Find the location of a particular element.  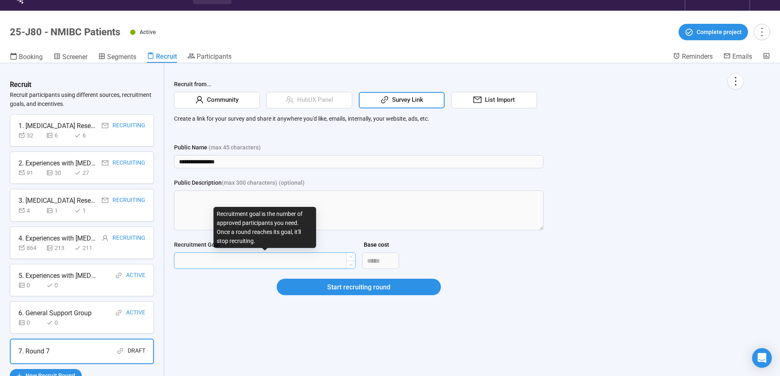

div: 30 is located at coordinates (59, 173).